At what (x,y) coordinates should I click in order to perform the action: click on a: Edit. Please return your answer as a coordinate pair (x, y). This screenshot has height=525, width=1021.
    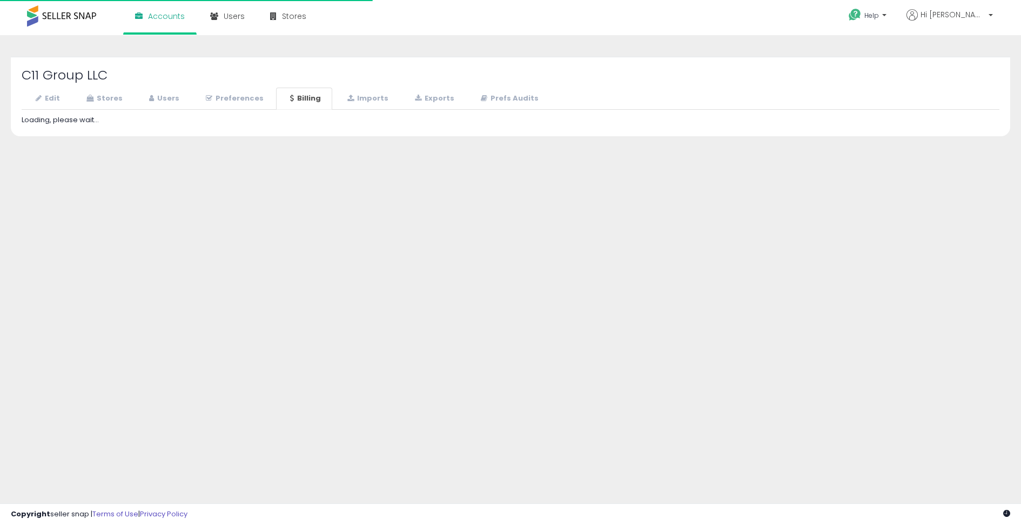
    Looking at the image, I should click on (46, 98).